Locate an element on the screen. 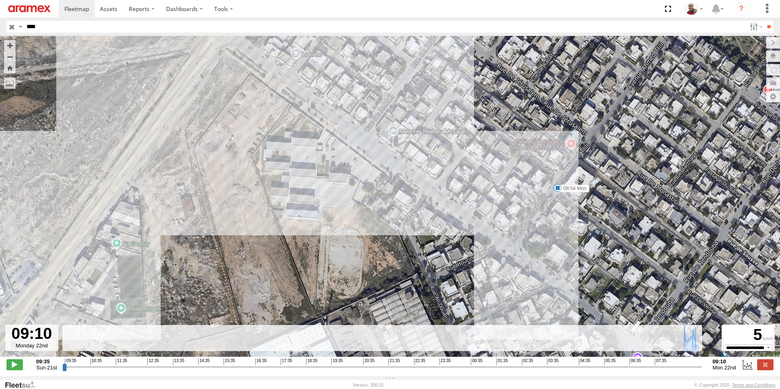 This screenshot has height=389, width=780. img: aramex-logo.svg is located at coordinates (29, 9).